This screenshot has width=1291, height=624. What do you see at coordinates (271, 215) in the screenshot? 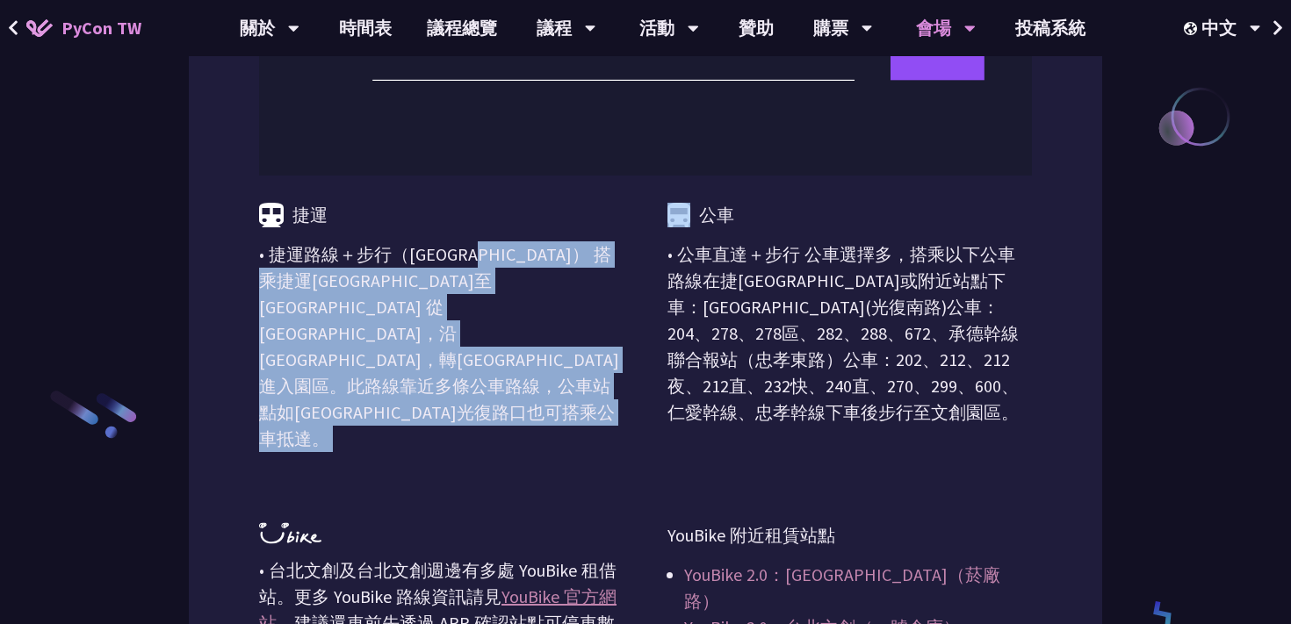
I see `img: mrt.ee554cf.svg` at bounding box center [271, 215].